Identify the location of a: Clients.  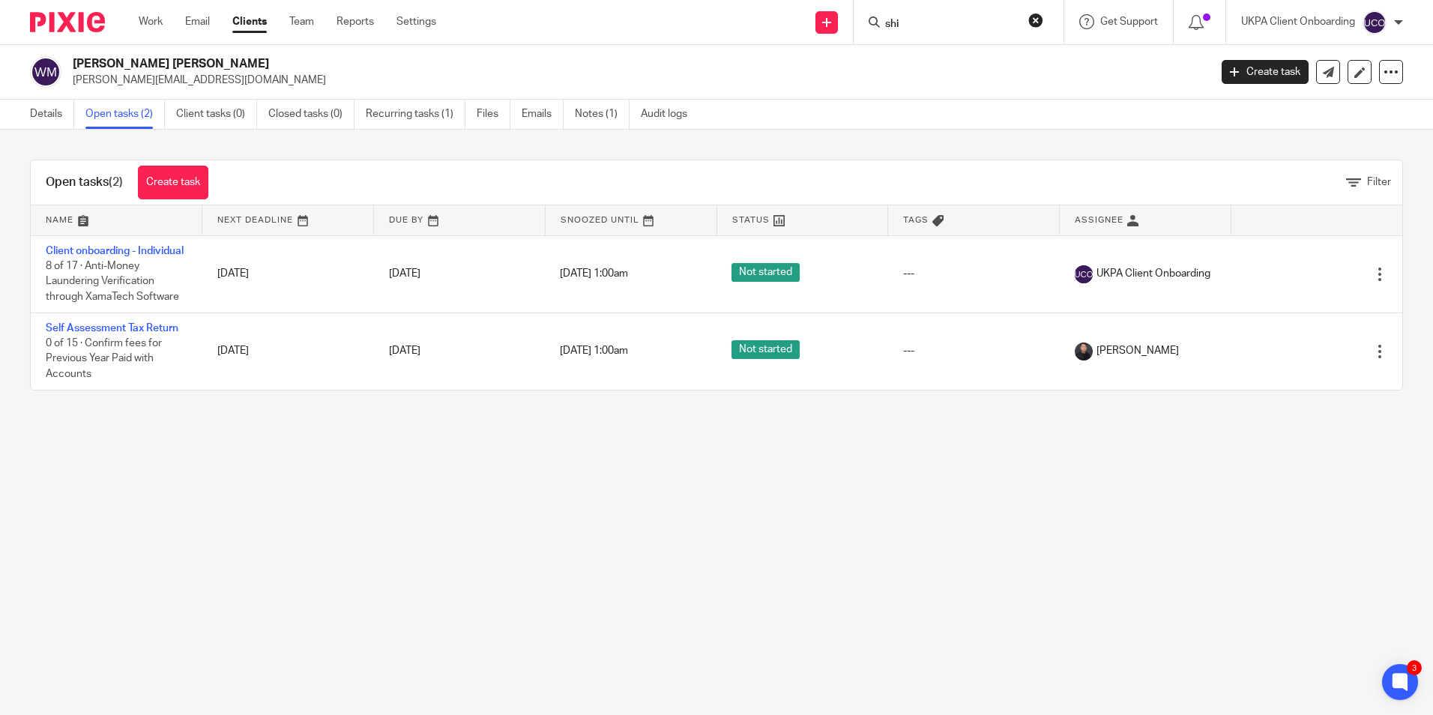
(250, 22).